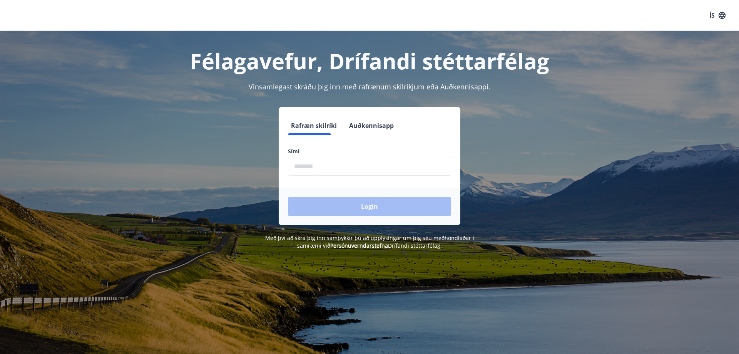 This screenshot has width=739, height=354. Describe the element at coordinates (372, 126) in the screenshot. I see `button: Auðkennisapp` at that location.